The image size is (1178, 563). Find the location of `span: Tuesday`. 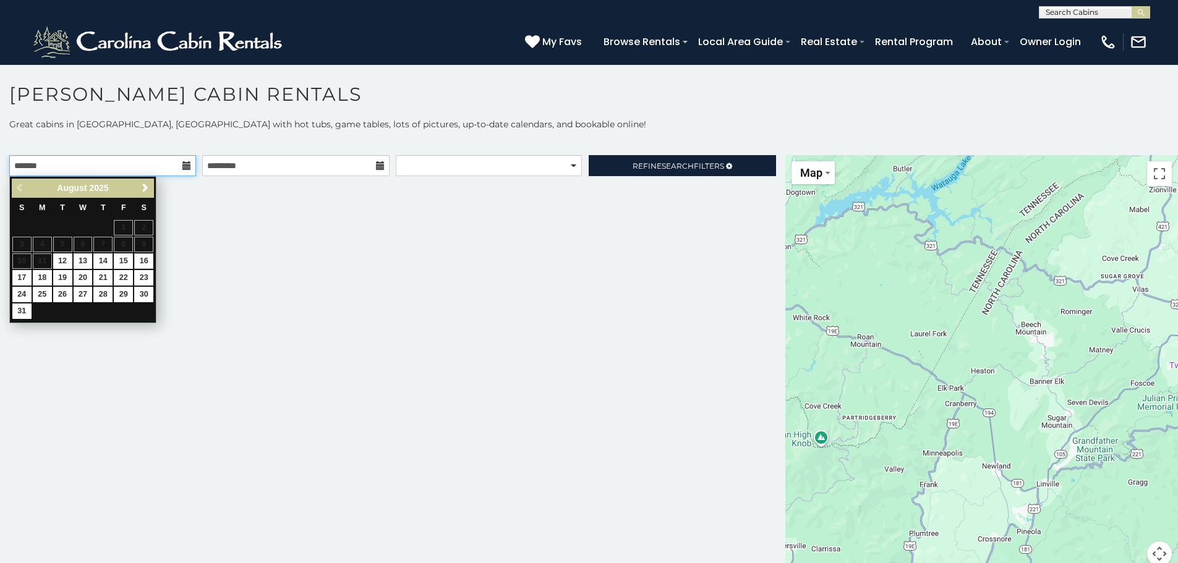

span: Tuesday is located at coordinates (62, 208).